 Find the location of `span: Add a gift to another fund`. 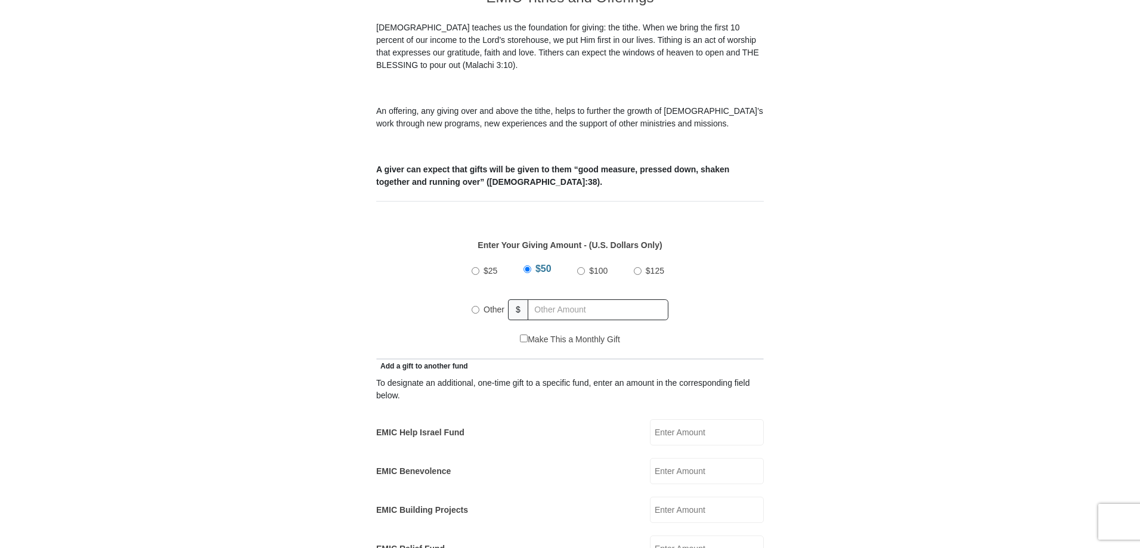

span: Add a gift to another fund is located at coordinates (422, 366).